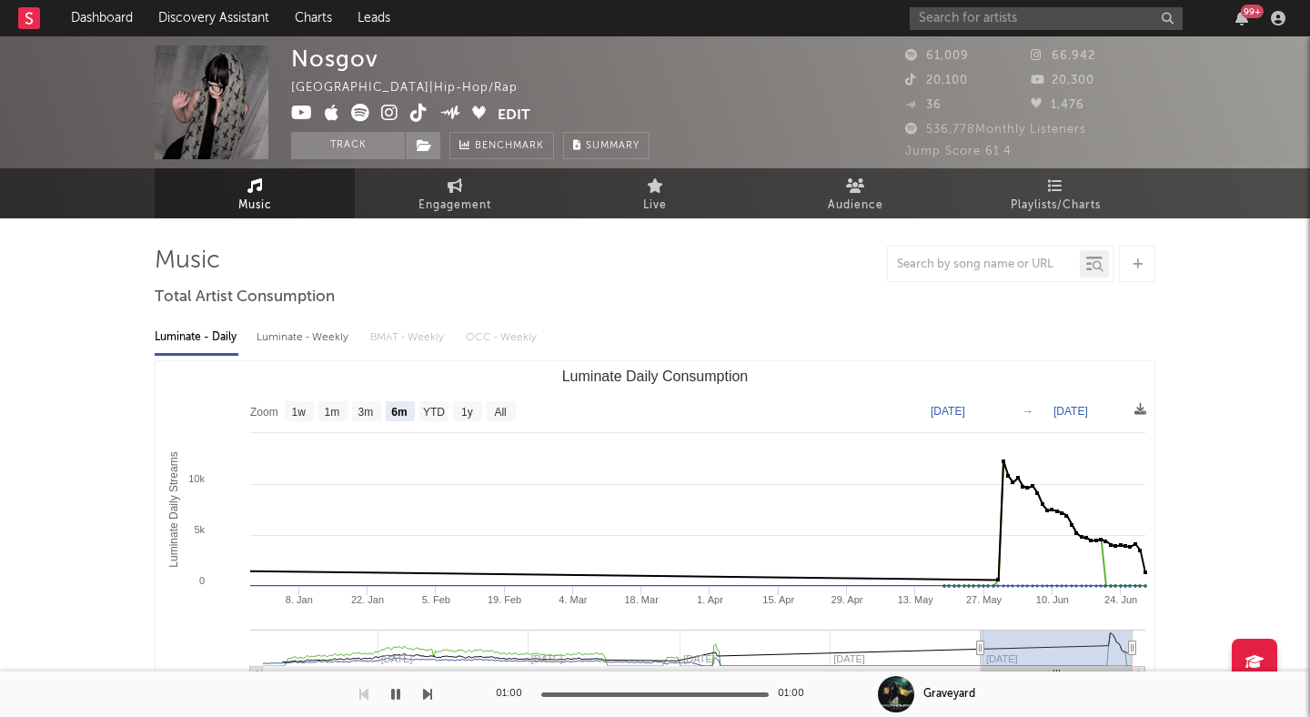  What do you see at coordinates (655, 193) in the screenshot?
I see `a: Live` at bounding box center [655, 193].